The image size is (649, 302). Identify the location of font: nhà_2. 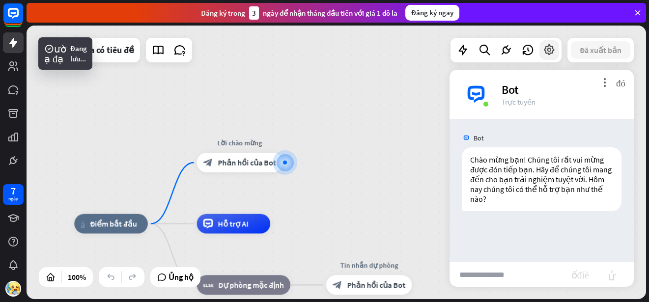
(83, 224).